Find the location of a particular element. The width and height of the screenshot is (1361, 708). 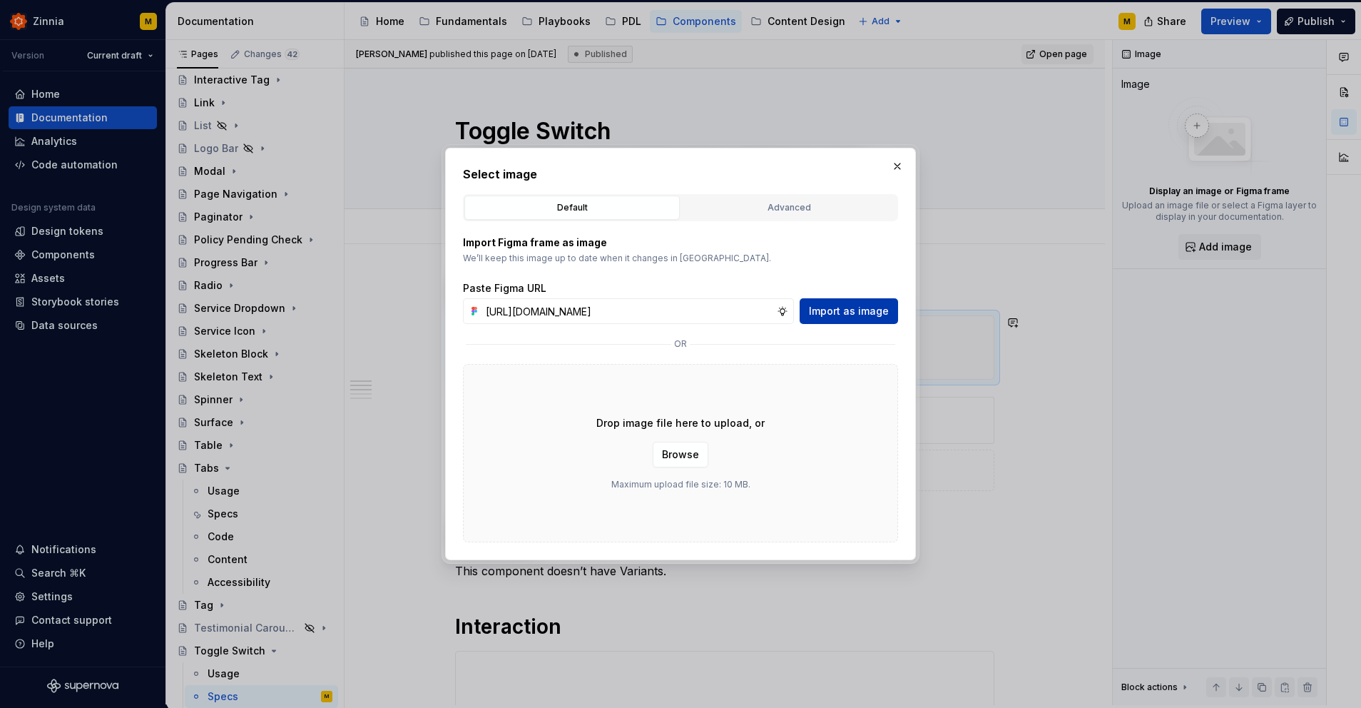

p: Maximum upload file size: 10 MB. is located at coordinates (680, 484).